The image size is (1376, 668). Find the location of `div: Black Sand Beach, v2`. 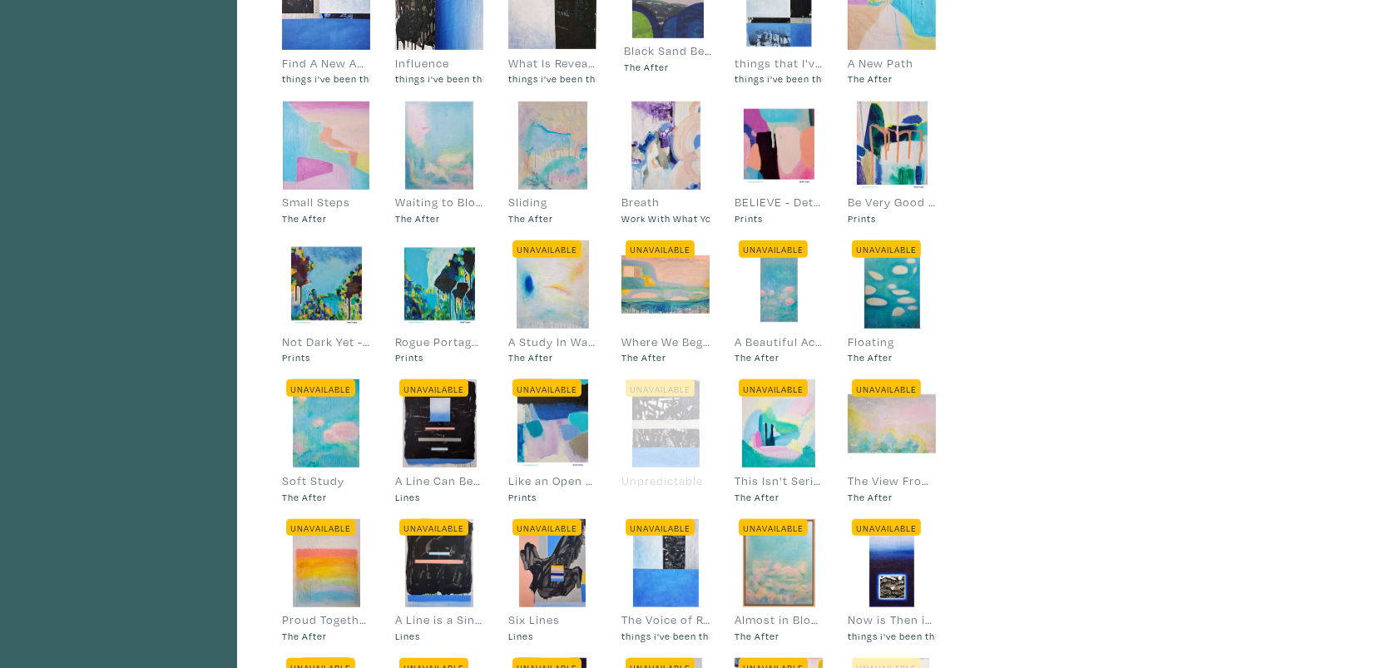

div: Black Sand Beach, v2 is located at coordinates (668, 51).